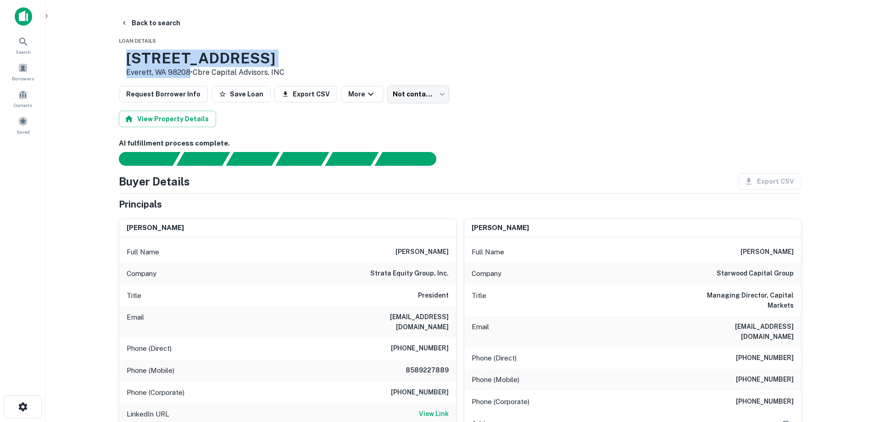  What do you see at coordinates (140, 204) in the screenshot?
I see `h5: Principals` at bounding box center [140, 204].